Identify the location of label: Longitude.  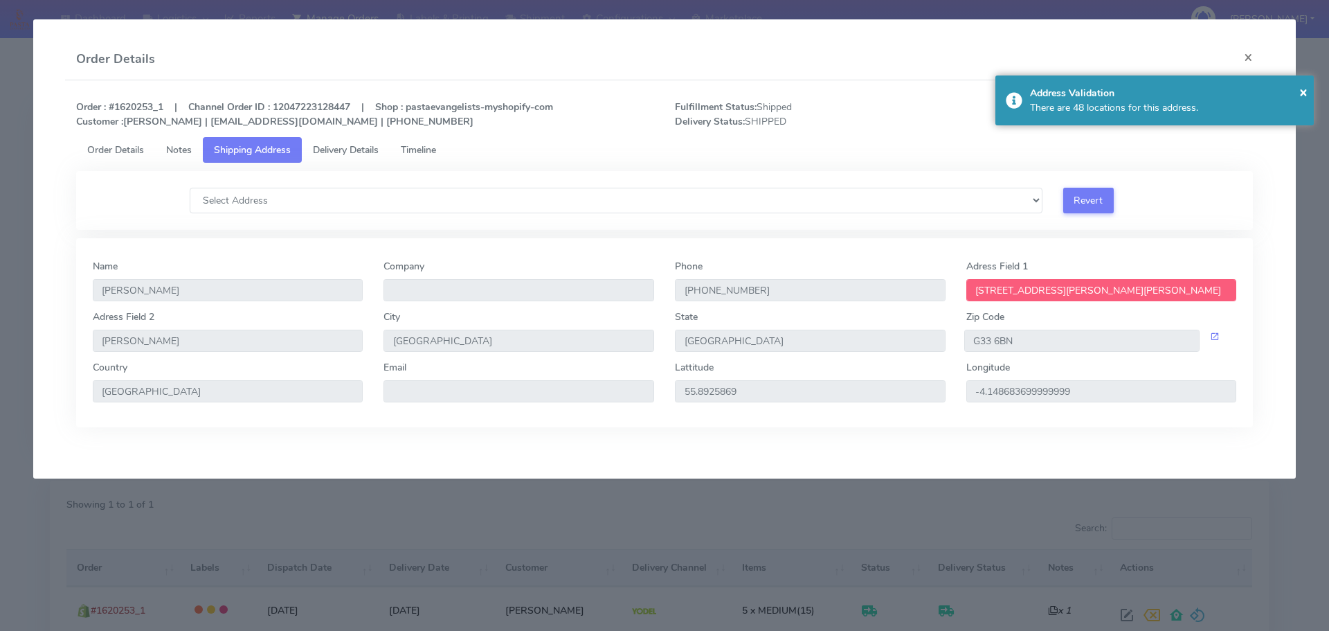
(988, 367).